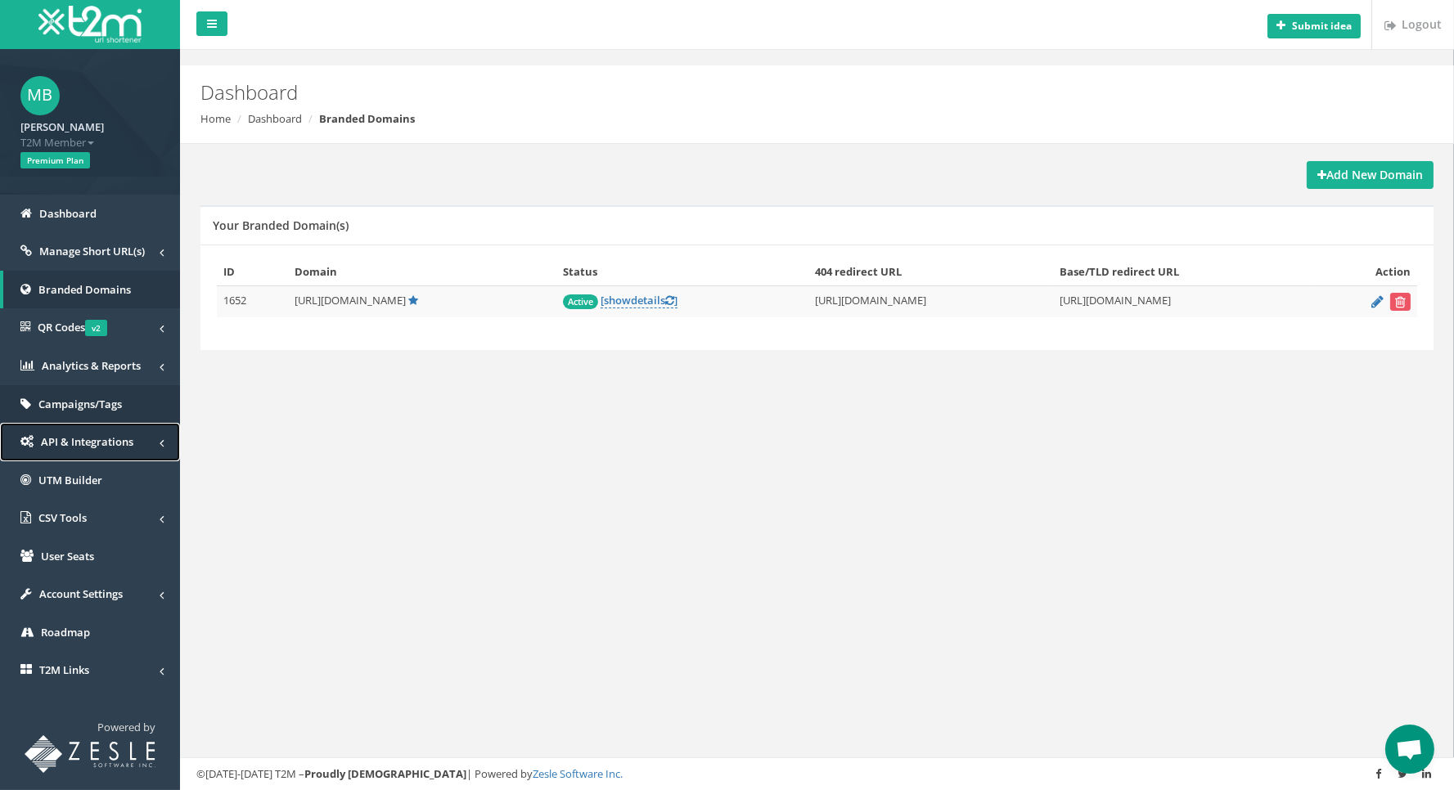 The image size is (1454, 790). What do you see at coordinates (639, 300) in the screenshot?
I see `a: [showdetails]` at bounding box center [639, 300].